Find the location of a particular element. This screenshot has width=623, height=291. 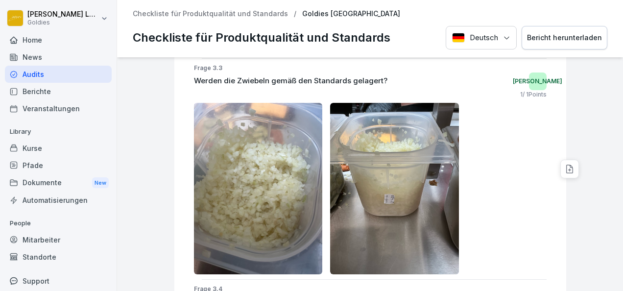

div: Standorte is located at coordinates (58, 257).